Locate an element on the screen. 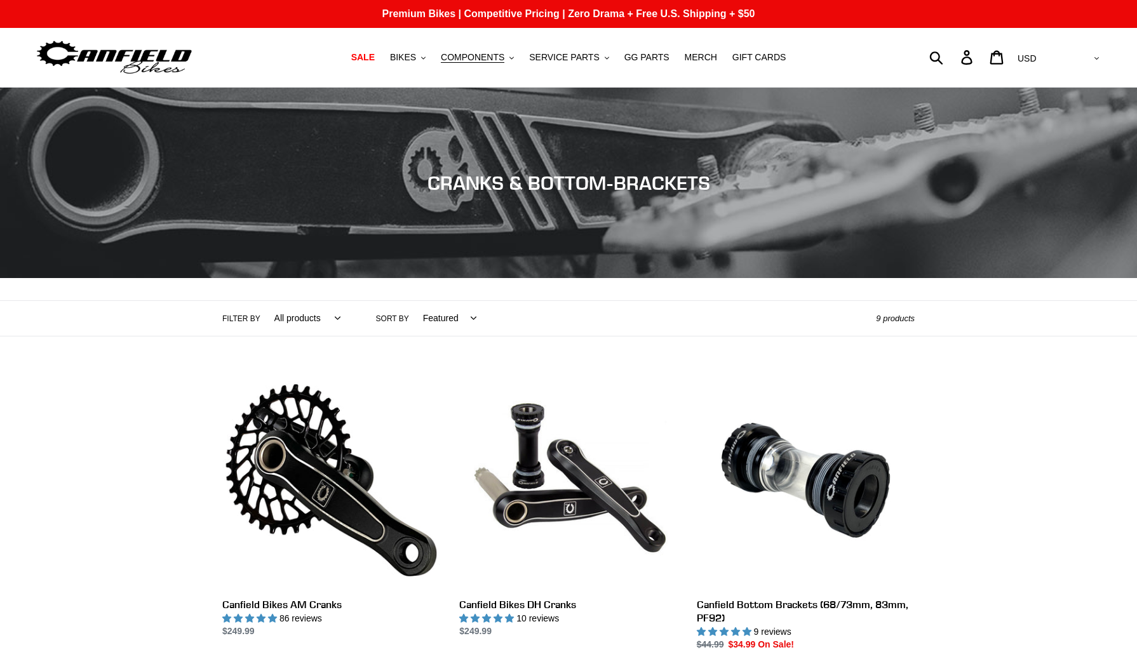 The image size is (1137, 657). span: BIKES is located at coordinates (403, 57).